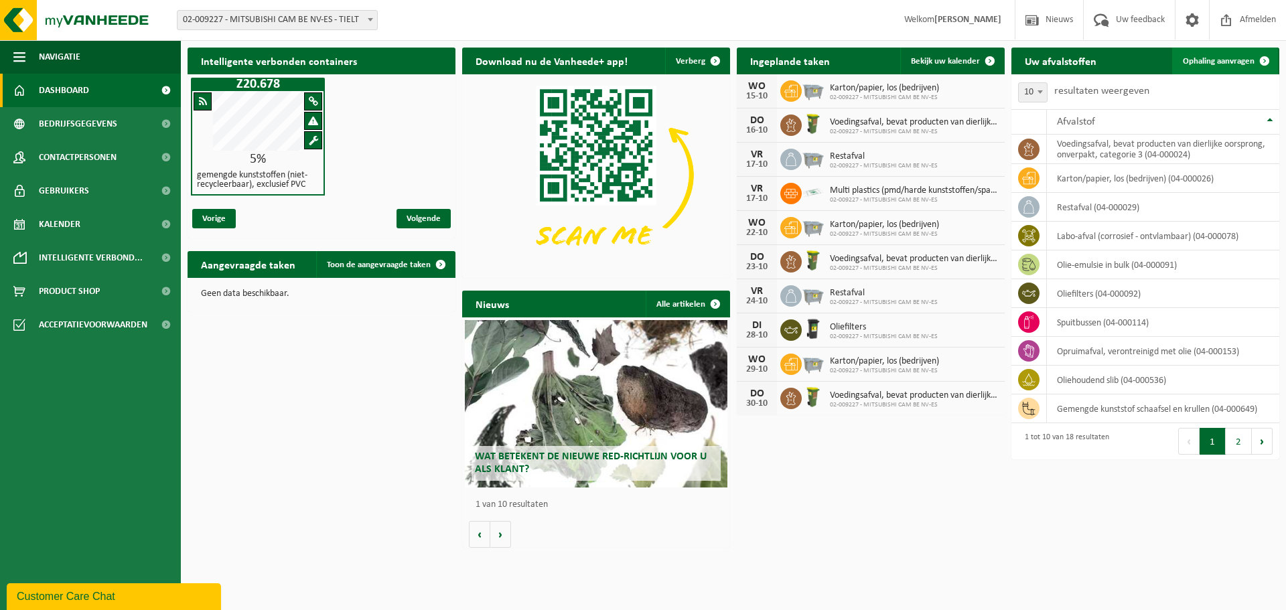 This screenshot has height=610, width=1286. What do you see at coordinates (1163, 322) in the screenshot?
I see `td: spuitbussen (04-000114)` at bounding box center [1163, 322].